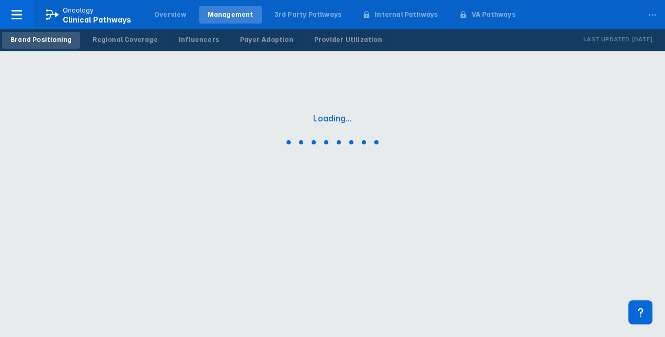 Image resolution: width=665 pixels, height=337 pixels. I want to click on div: Regional Coverage, so click(125, 40).